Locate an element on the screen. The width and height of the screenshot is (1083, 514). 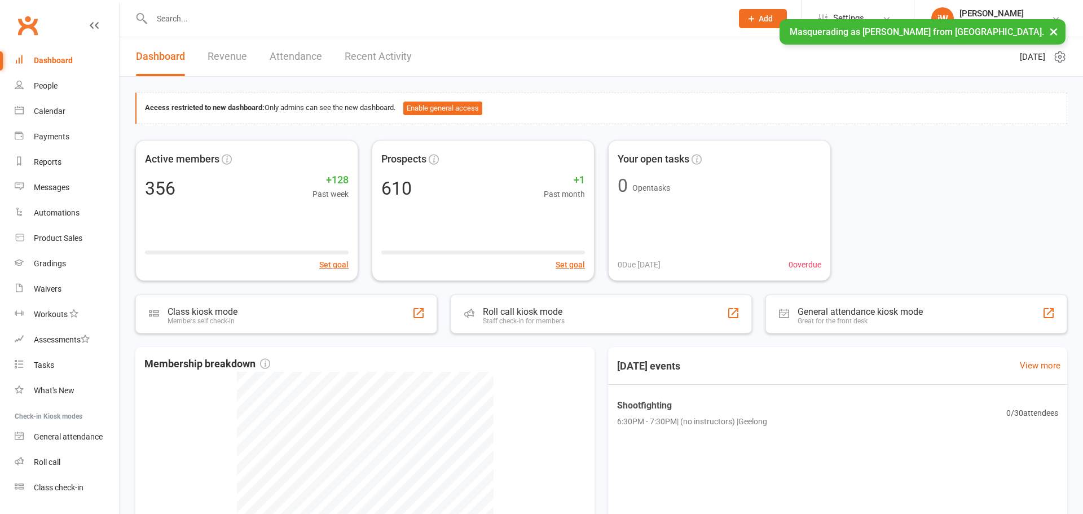
div: Calendar is located at coordinates (50, 111).